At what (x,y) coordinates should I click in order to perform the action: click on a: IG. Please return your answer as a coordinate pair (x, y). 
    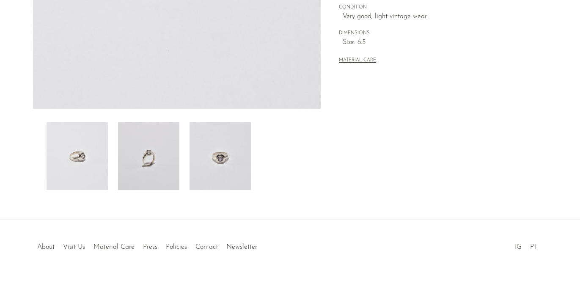
    Looking at the image, I should click on (518, 247).